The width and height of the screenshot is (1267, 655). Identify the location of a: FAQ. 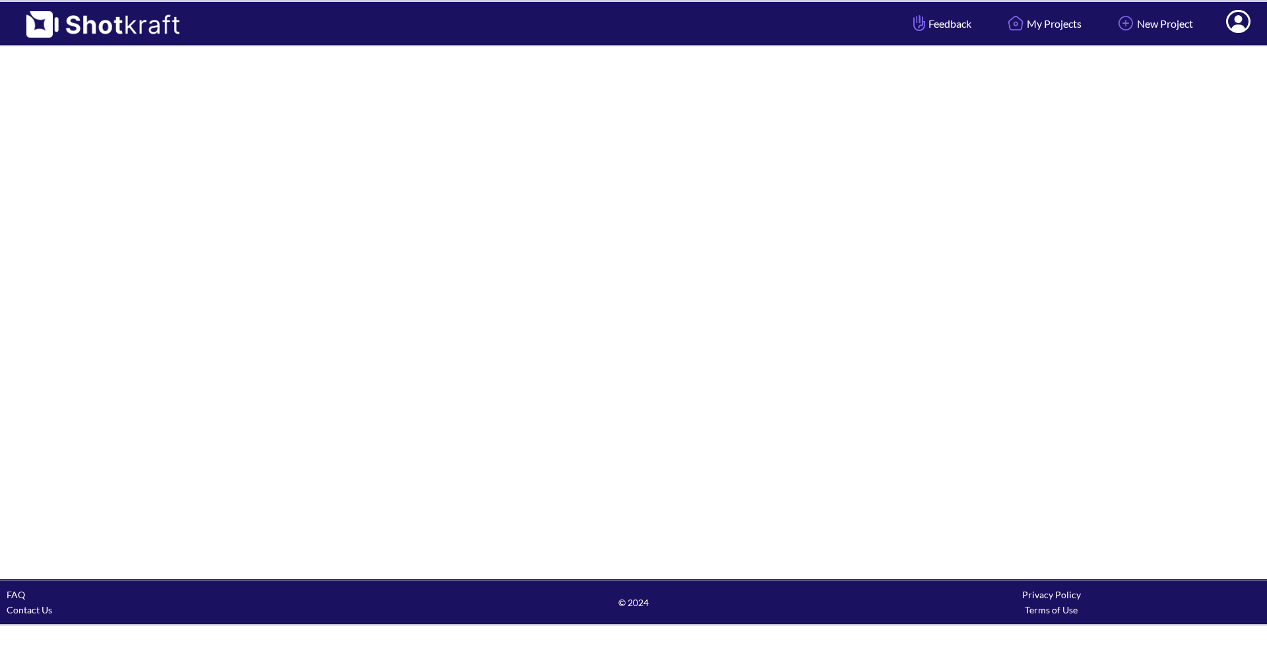
(16, 594).